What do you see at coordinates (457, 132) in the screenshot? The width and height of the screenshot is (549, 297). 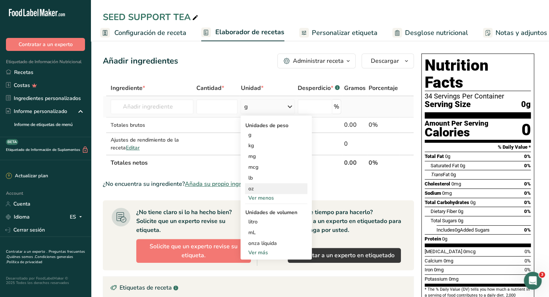 I see `div: Calories` at bounding box center [457, 132].